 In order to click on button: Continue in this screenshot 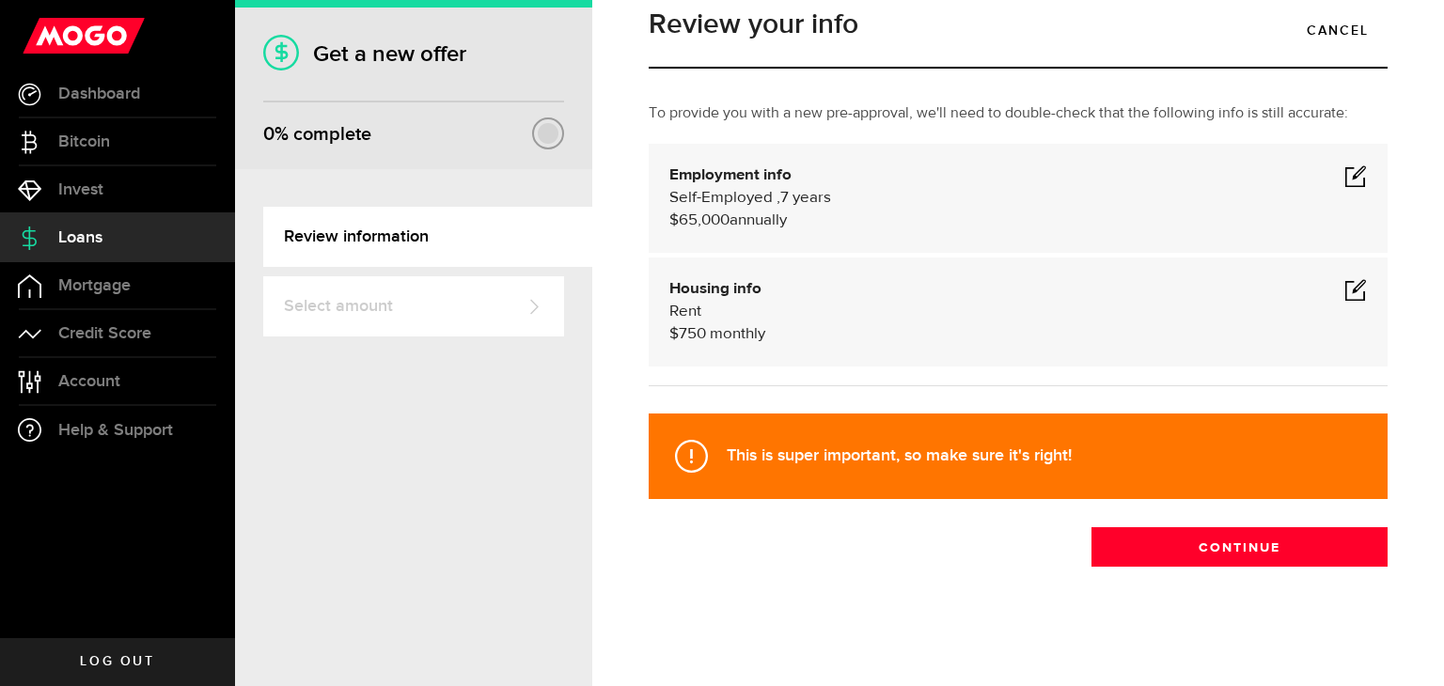, I will do `click(1239, 547)`.